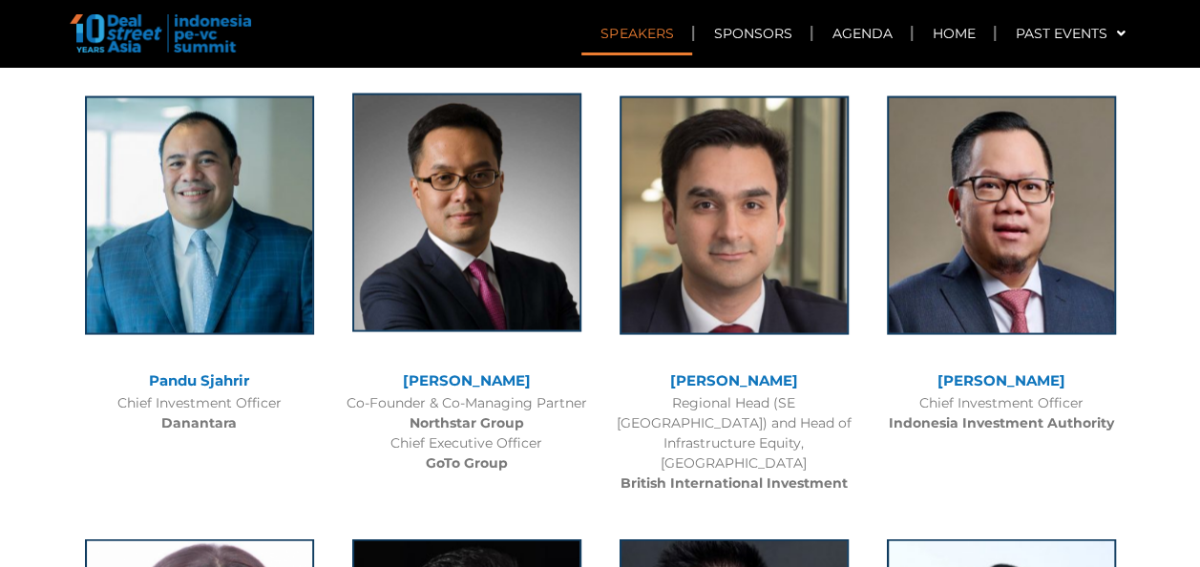 The width and height of the screenshot is (1200, 567). I want to click on b: GoTo Group, so click(467, 463).